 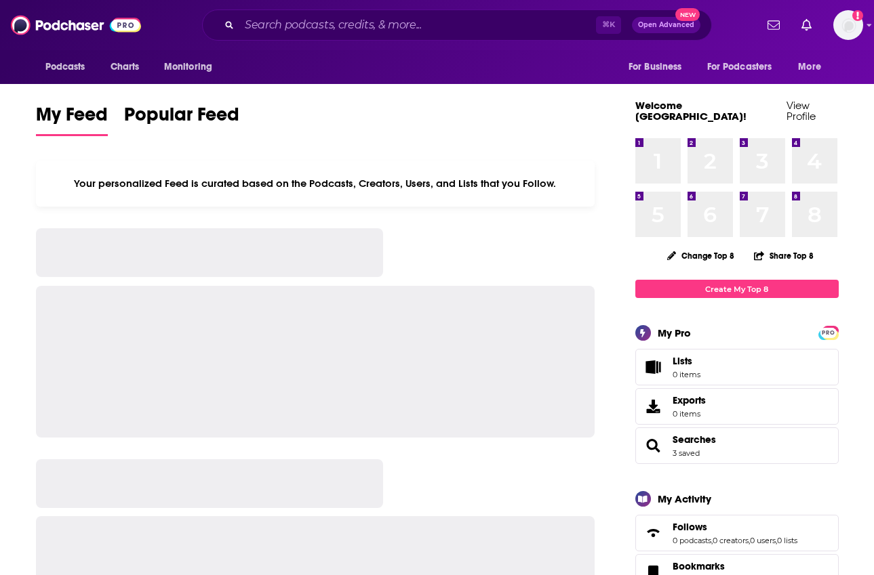 What do you see at coordinates (687, 14) in the screenshot?
I see `span: New` at bounding box center [687, 14].